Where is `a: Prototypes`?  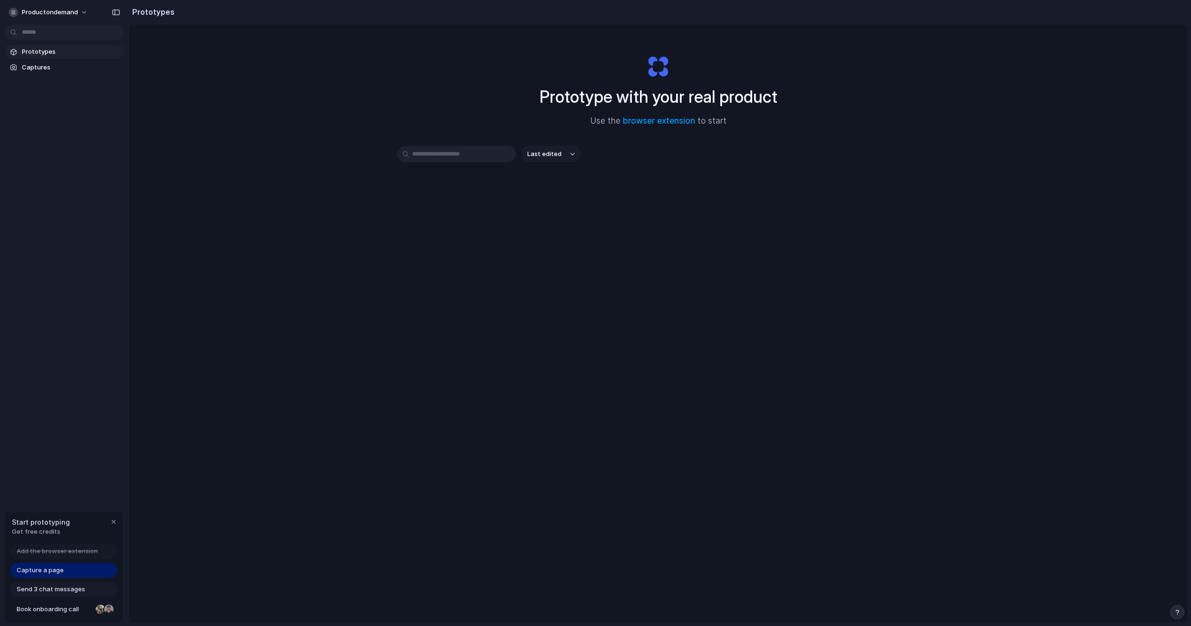 a: Prototypes is located at coordinates (64, 52).